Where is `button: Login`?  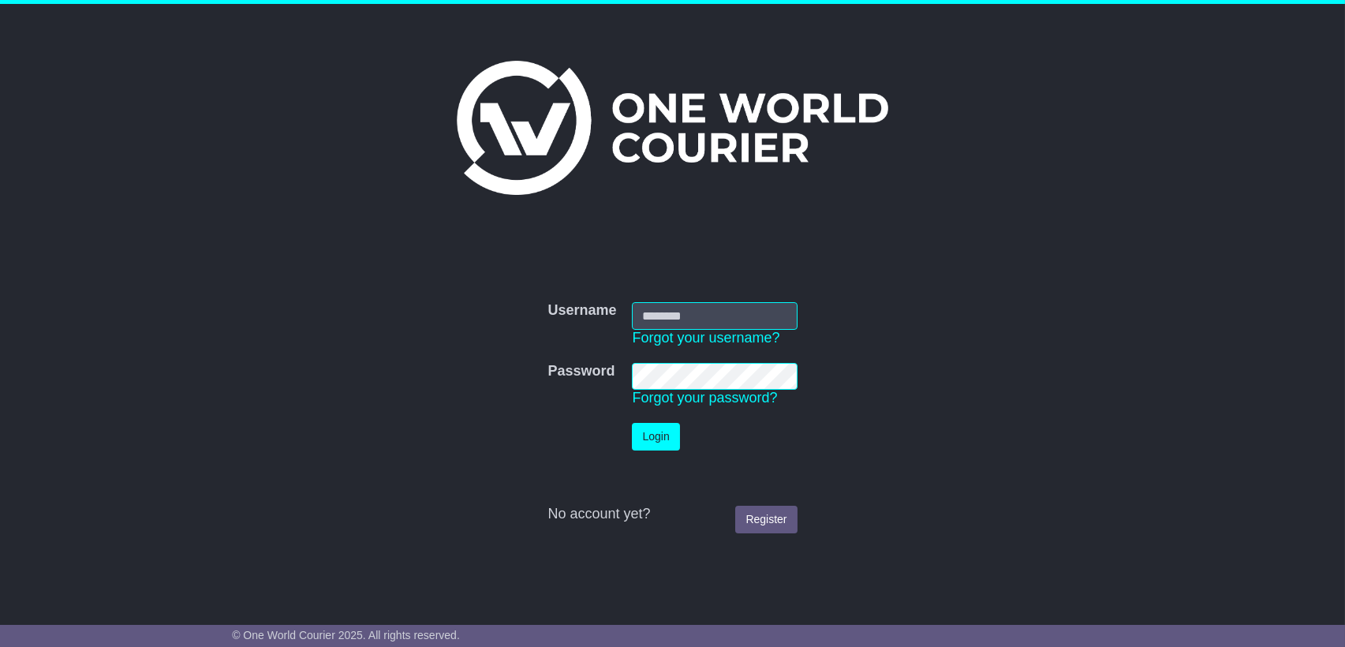
button: Login is located at coordinates (656, 436).